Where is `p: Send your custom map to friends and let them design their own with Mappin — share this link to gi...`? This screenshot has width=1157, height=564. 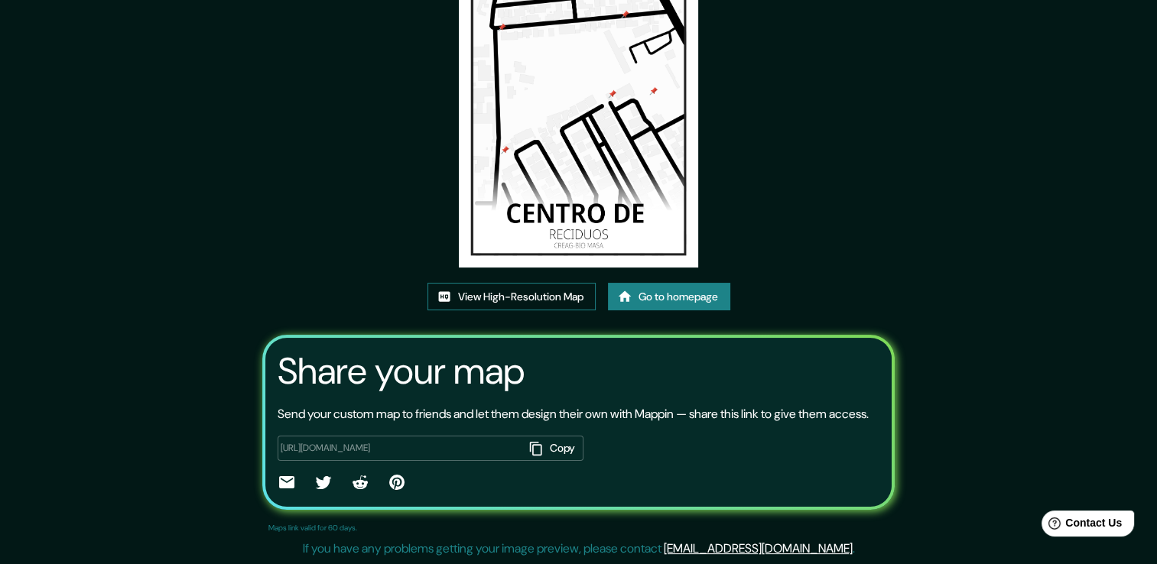
p: Send your custom map to friends and let them design their own with Mappin — share this link to gi... is located at coordinates (573, 414).